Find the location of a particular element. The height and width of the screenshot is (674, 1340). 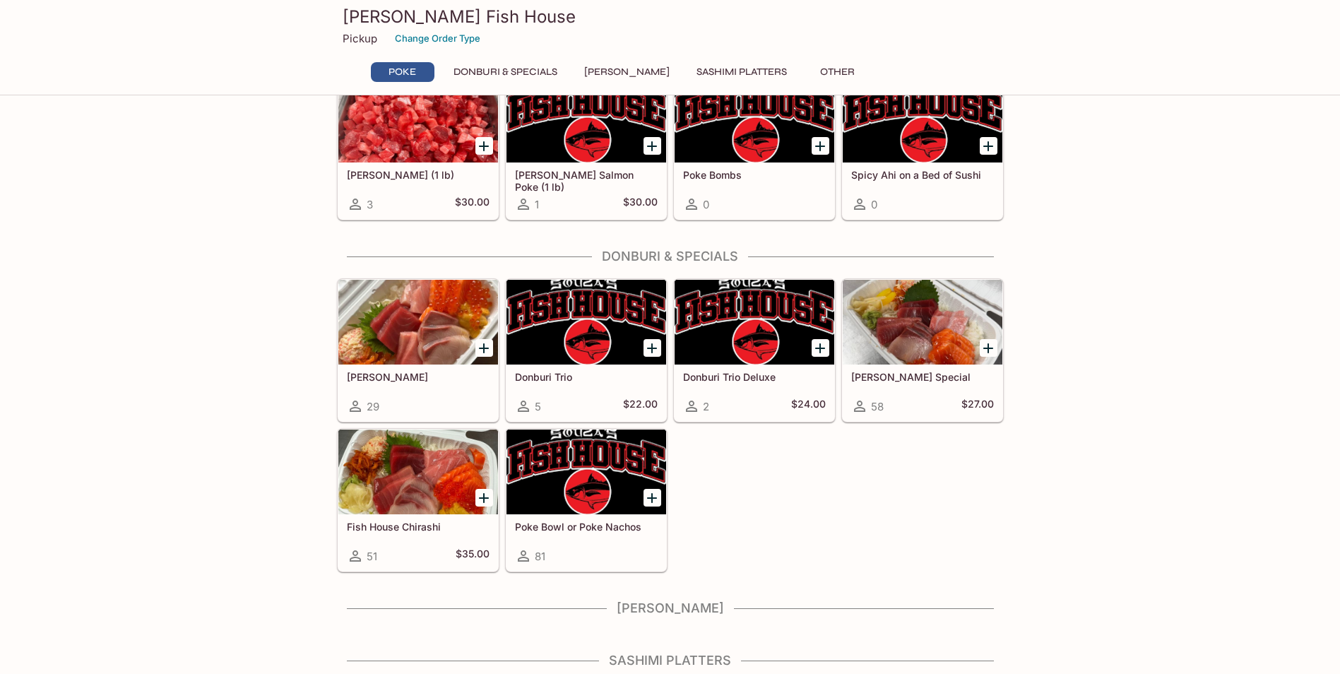

h5: Fish House Chirashi is located at coordinates (418, 526).